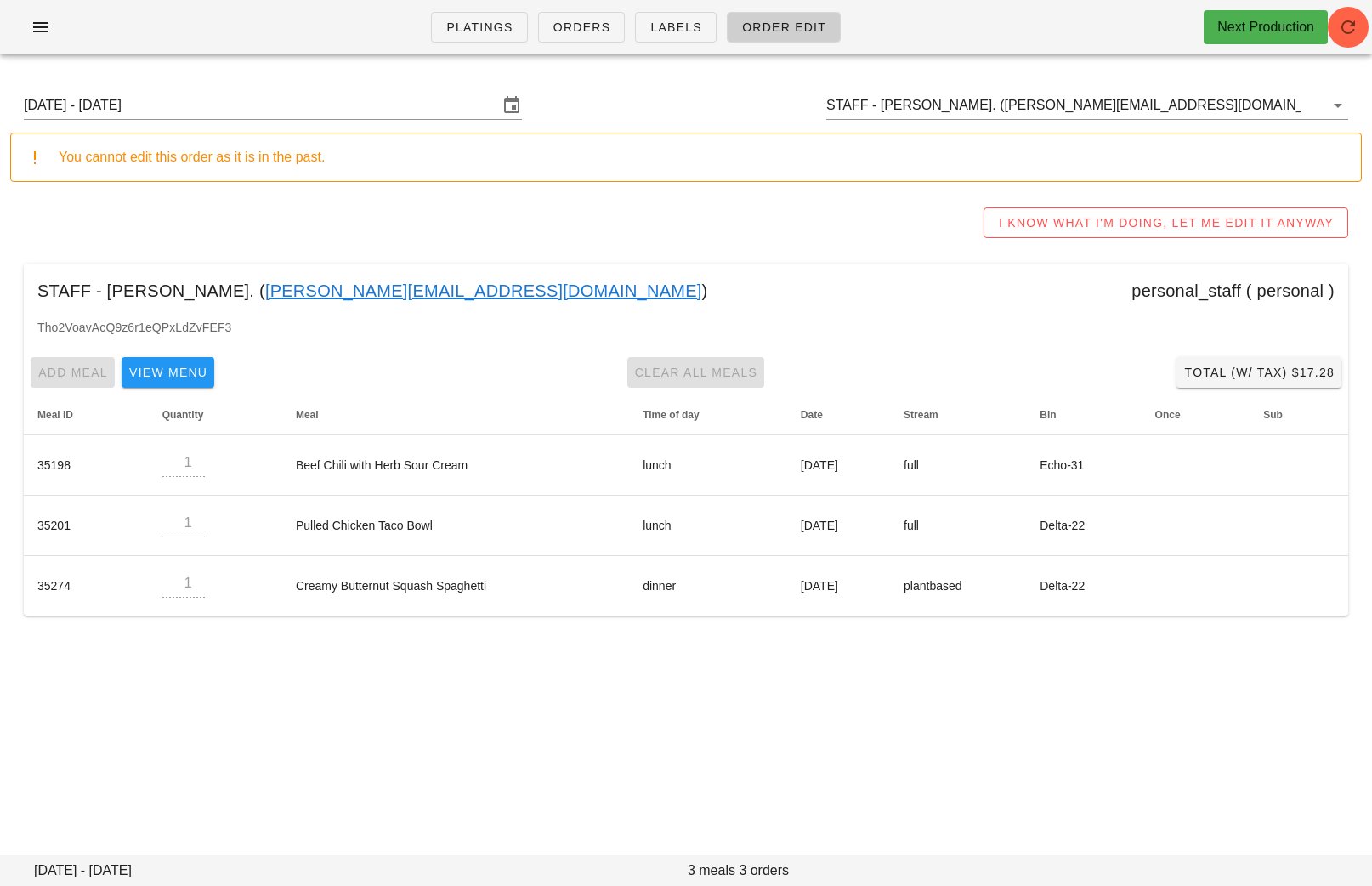  What do you see at coordinates (1266, 27) in the screenshot?
I see `div: Next Production` at bounding box center [1266, 27].